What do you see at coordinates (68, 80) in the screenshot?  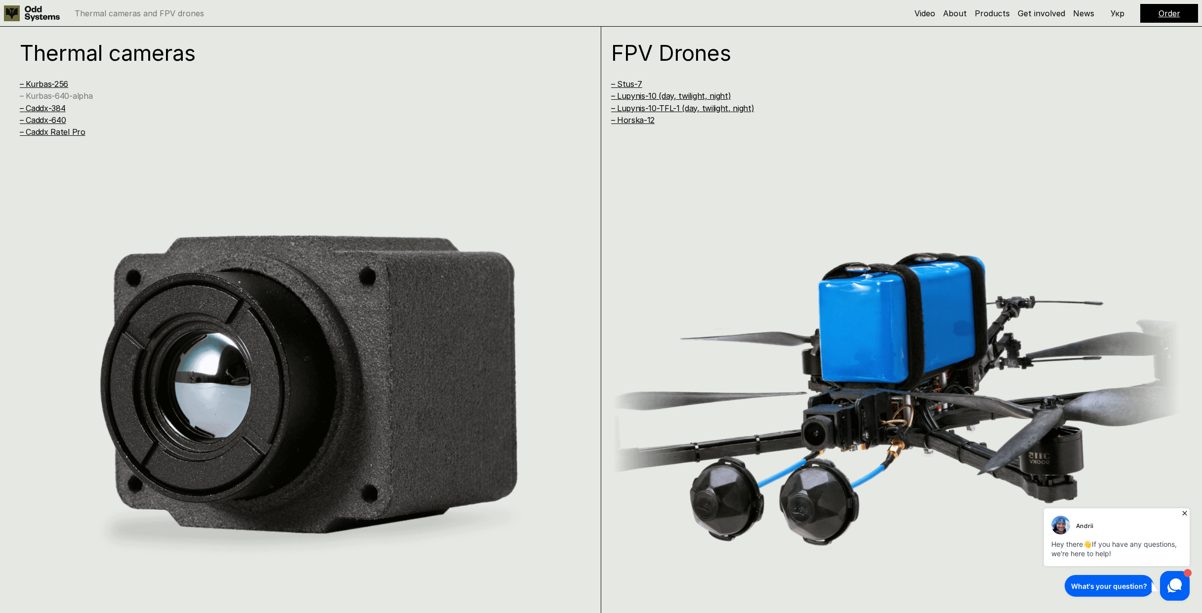 I see `div: What's your question?` at bounding box center [68, 80].